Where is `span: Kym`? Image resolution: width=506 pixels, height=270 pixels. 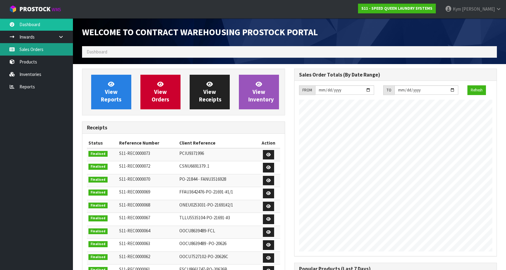
span: Kym is located at coordinates (457, 9).